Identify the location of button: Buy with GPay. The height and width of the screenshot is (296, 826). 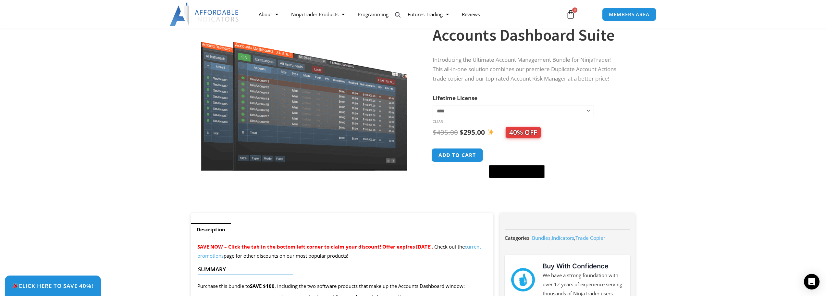
(516, 171).